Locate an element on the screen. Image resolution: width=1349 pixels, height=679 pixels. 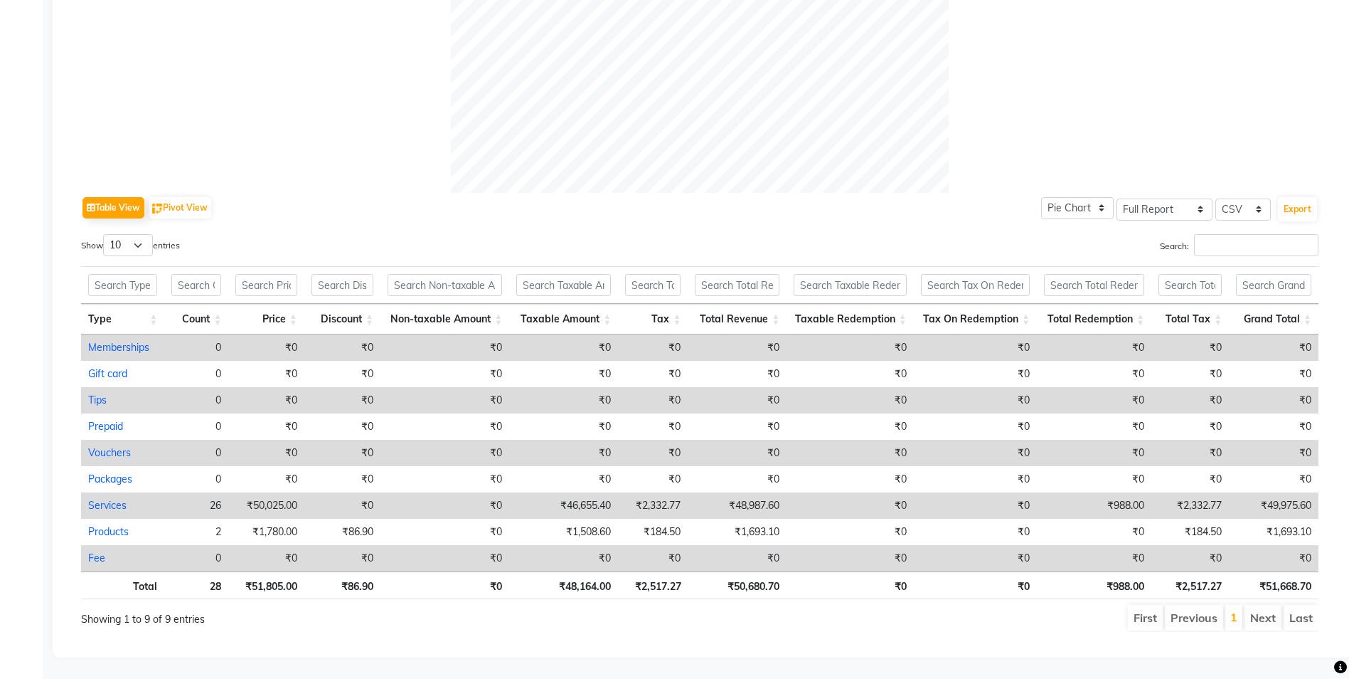
td: ₹2,332.77 is located at coordinates (1190, 505).